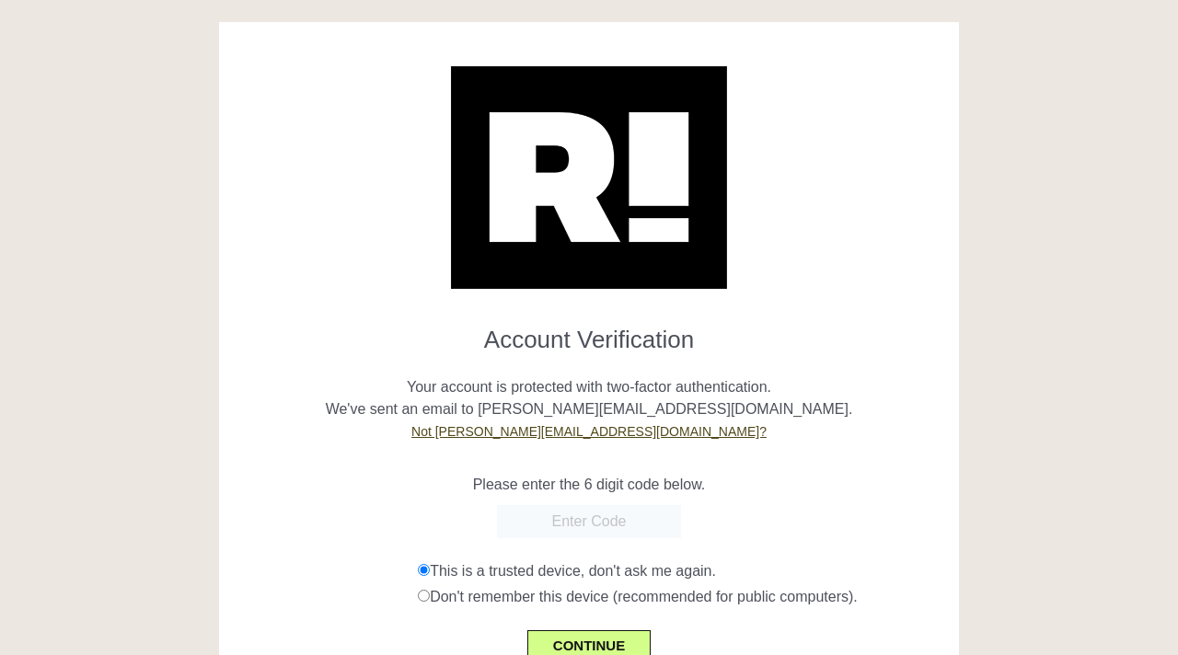 Image resolution: width=1178 pixels, height=655 pixels. I want to click on input: Enter Code, so click(589, 522).